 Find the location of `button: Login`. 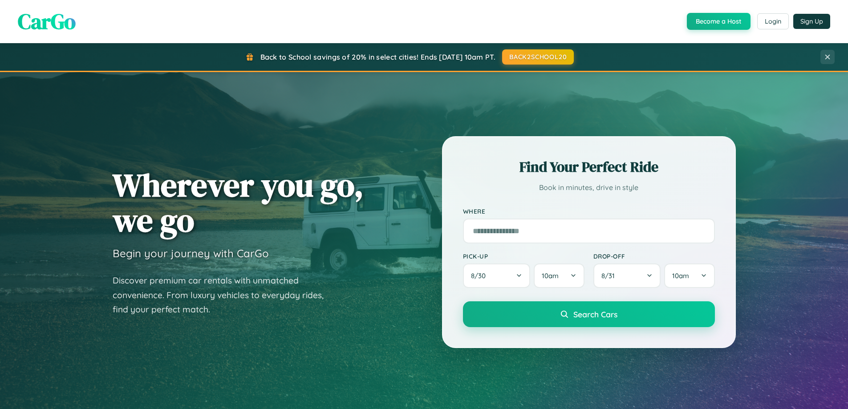

button: Login is located at coordinates (773, 21).